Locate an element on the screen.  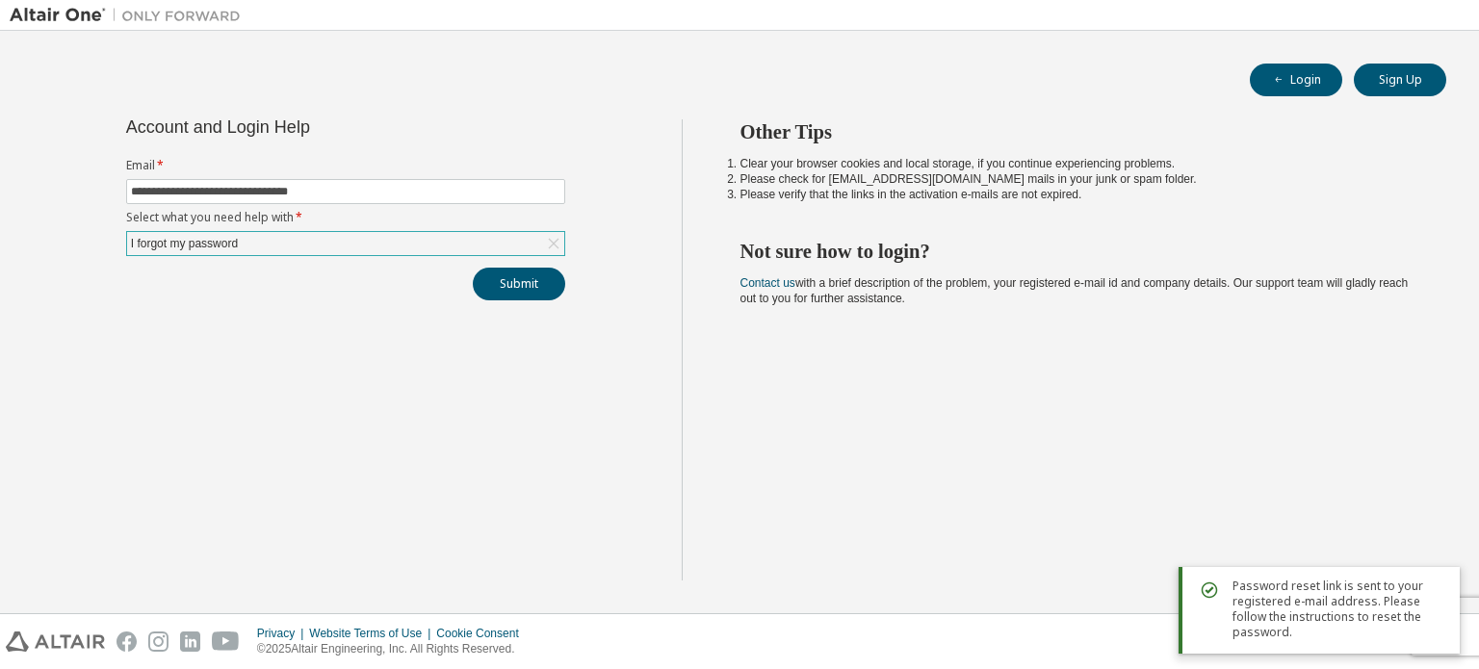
label: Select what you need help with is located at coordinates (346, 218).